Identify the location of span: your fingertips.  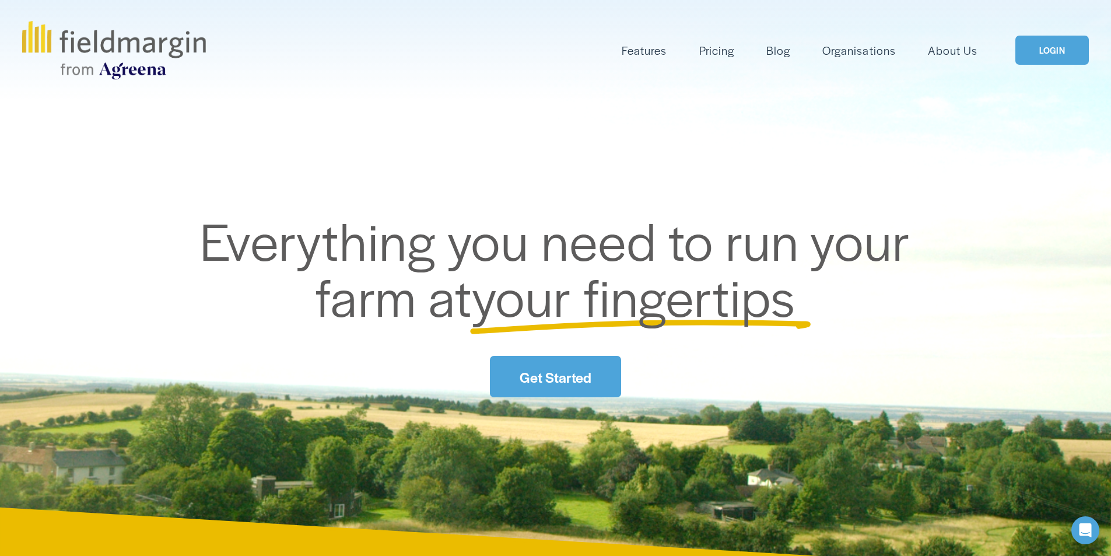
(633, 295).